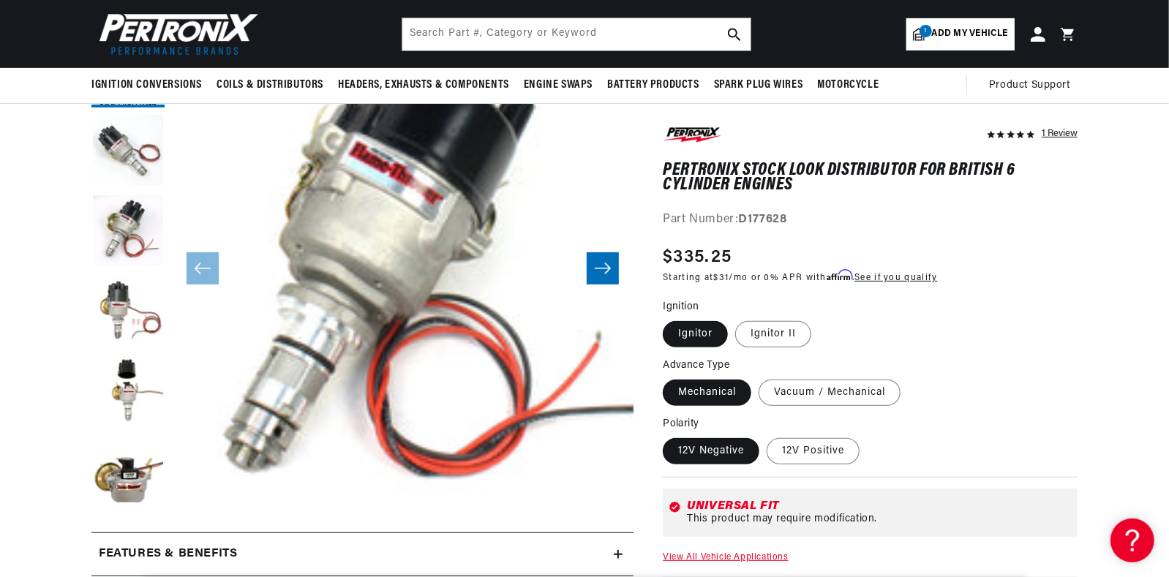 The width and height of the screenshot is (1169, 577). What do you see at coordinates (707, 393) in the screenshot?
I see `label: Mechanical` at bounding box center [707, 393].